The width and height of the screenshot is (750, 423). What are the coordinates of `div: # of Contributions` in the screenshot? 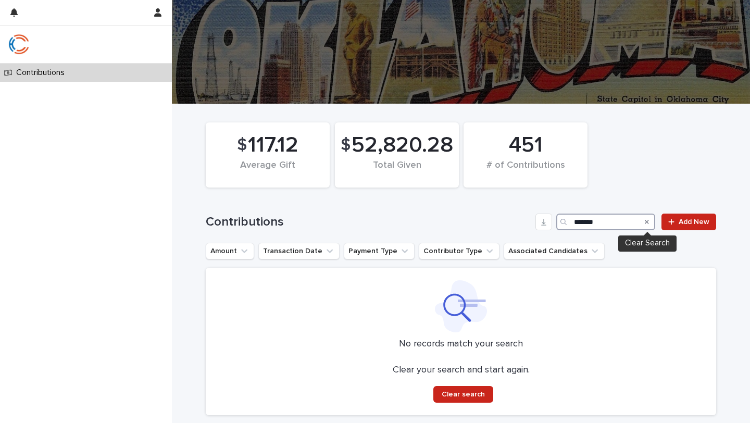 It's located at (525, 171).